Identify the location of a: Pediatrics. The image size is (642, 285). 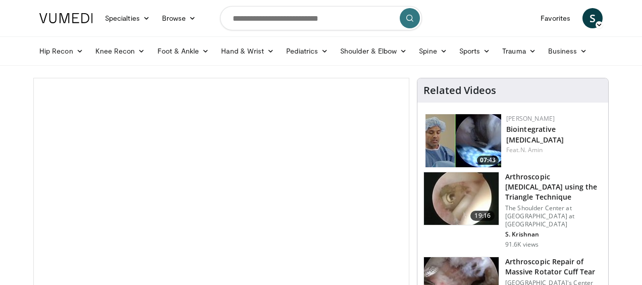
(307, 51).